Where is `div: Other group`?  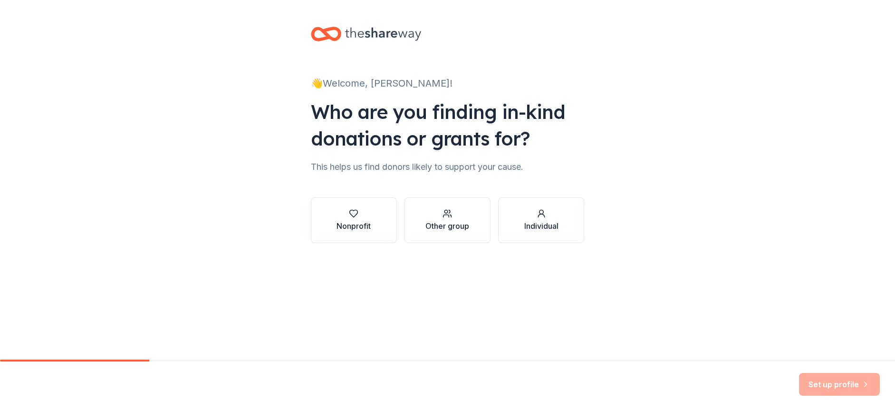
div: Other group is located at coordinates (447, 226).